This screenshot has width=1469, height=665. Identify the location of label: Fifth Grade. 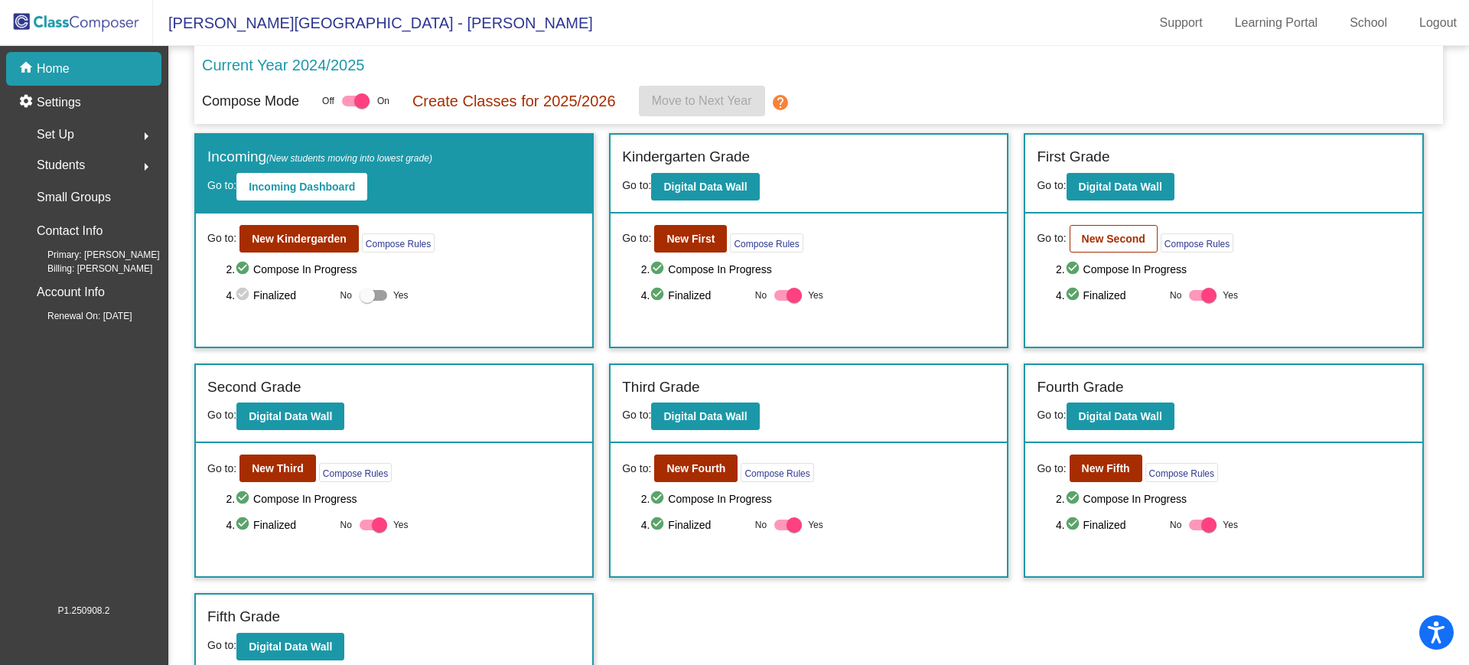
(243, 617).